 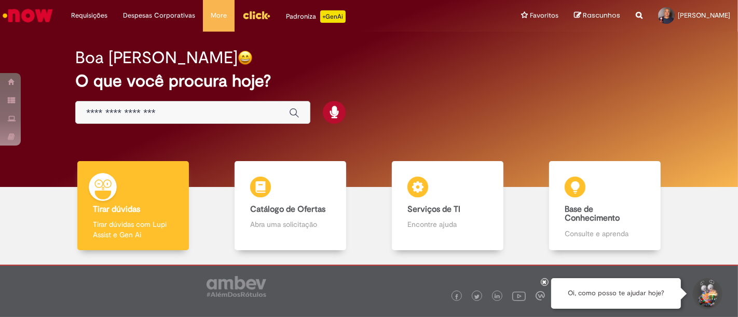 What do you see at coordinates (706, 294) in the screenshot?
I see `button: Iniciar Conversa de Suporte` at bounding box center [706, 294].